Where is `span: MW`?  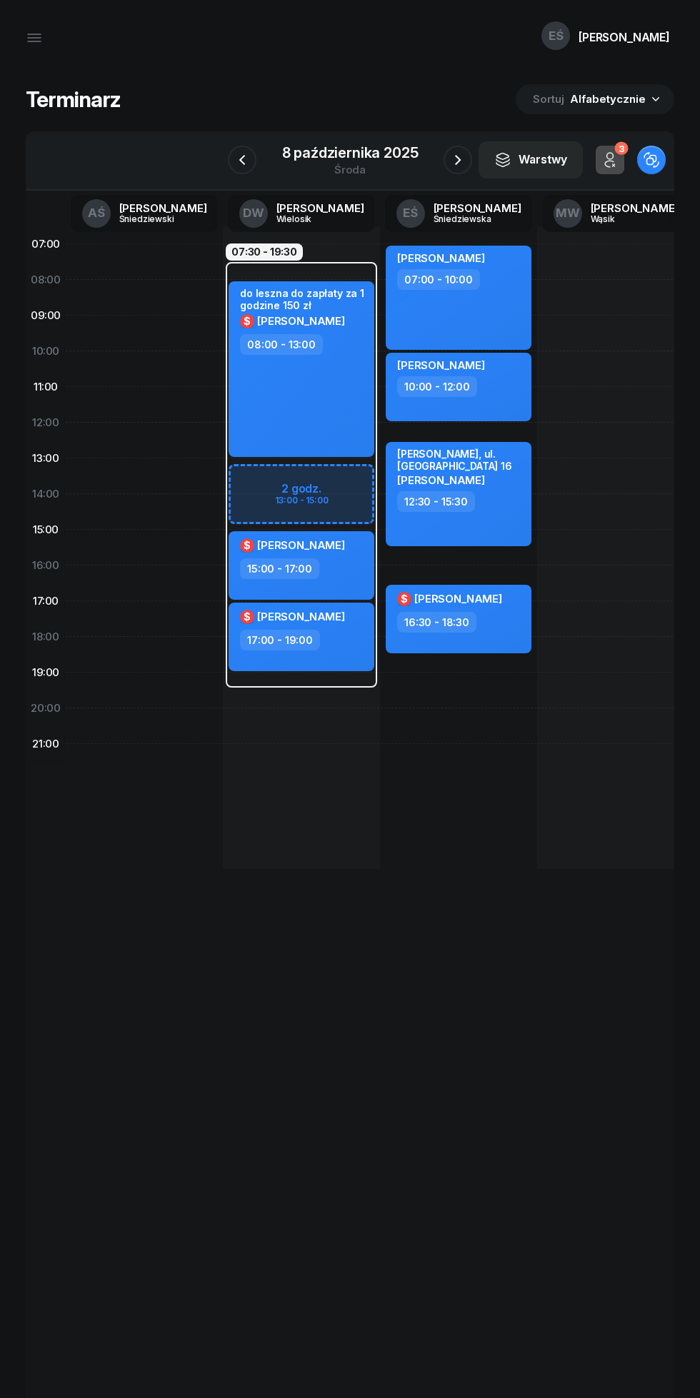 span: MW is located at coordinates (567, 213).